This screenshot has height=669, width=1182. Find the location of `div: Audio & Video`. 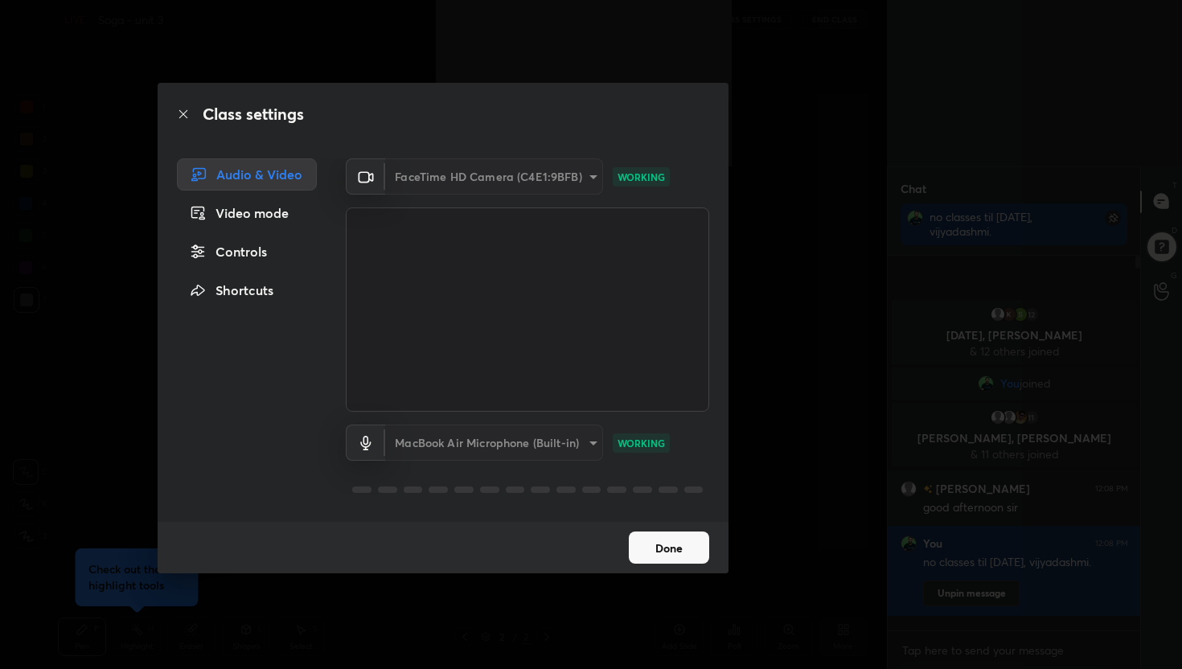

div: Audio & Video is located at coordinates (247, 175).